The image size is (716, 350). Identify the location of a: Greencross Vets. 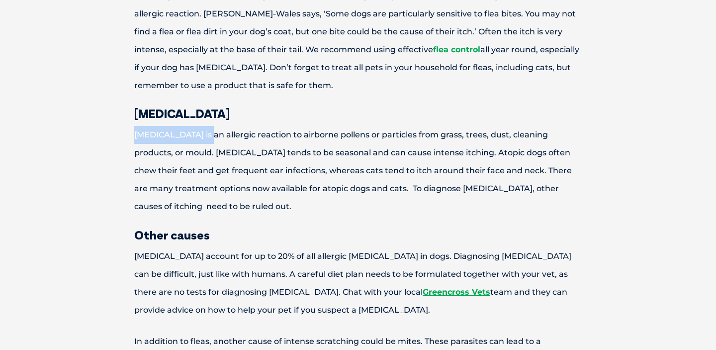
(456, 291).